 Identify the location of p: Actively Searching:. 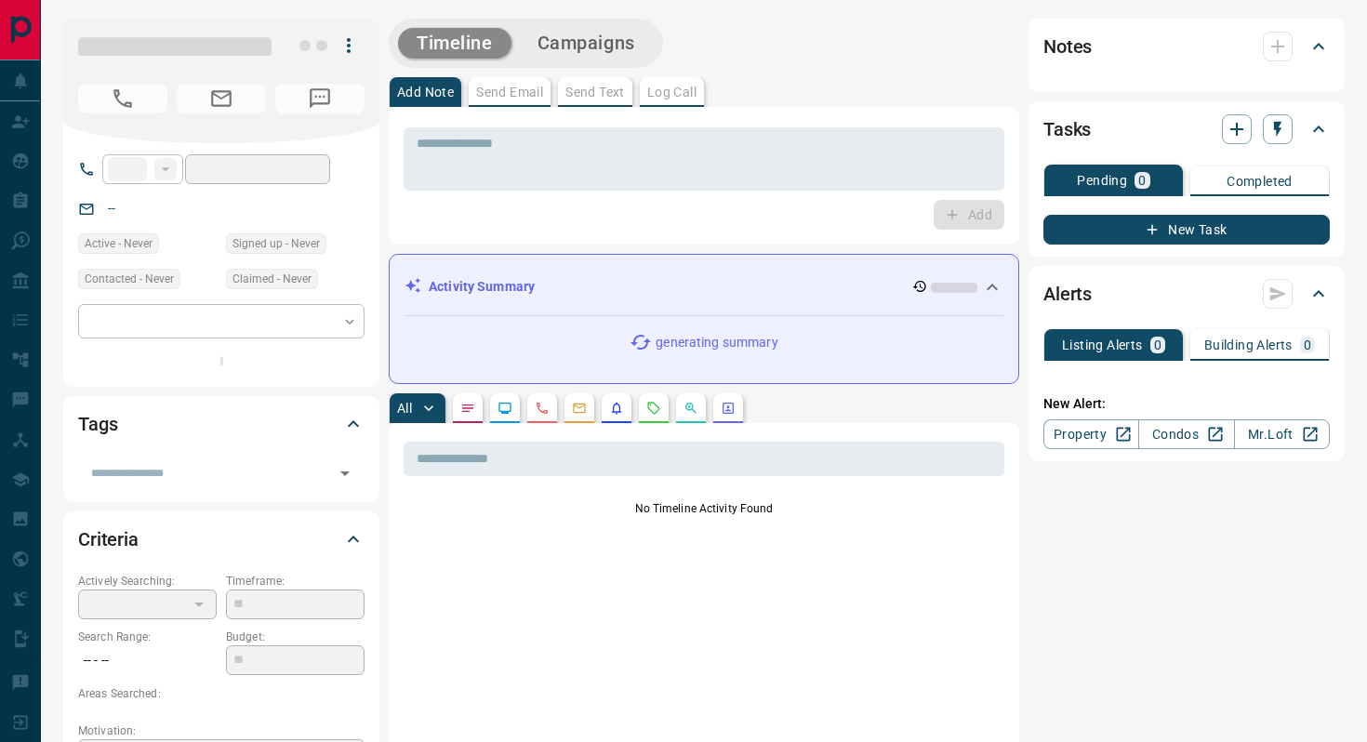
(147, 581).